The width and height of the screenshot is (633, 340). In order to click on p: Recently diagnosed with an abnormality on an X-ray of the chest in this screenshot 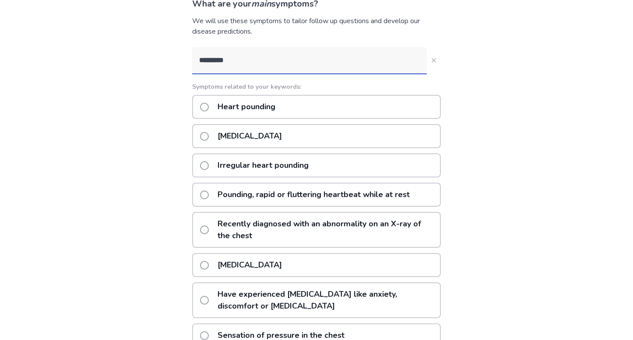, I will do `click(326, 230)`.